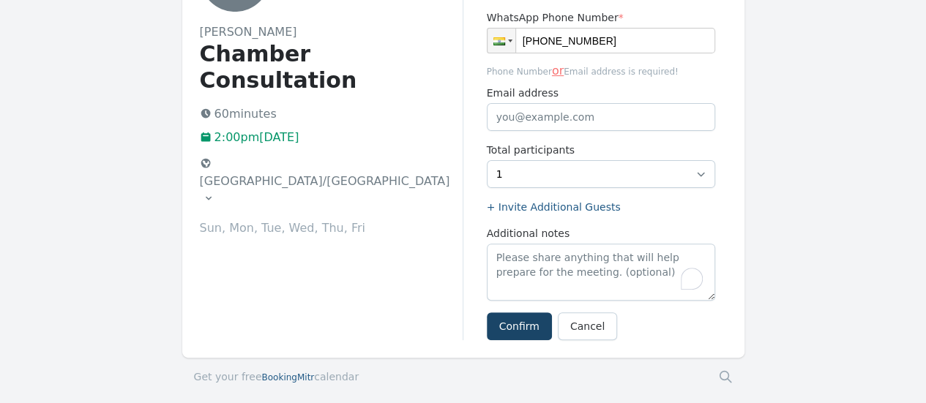 The image size is (926, 403). Describe the element at coordinates (601, 93) in the screenshot. I see `label: Email address` at that location.